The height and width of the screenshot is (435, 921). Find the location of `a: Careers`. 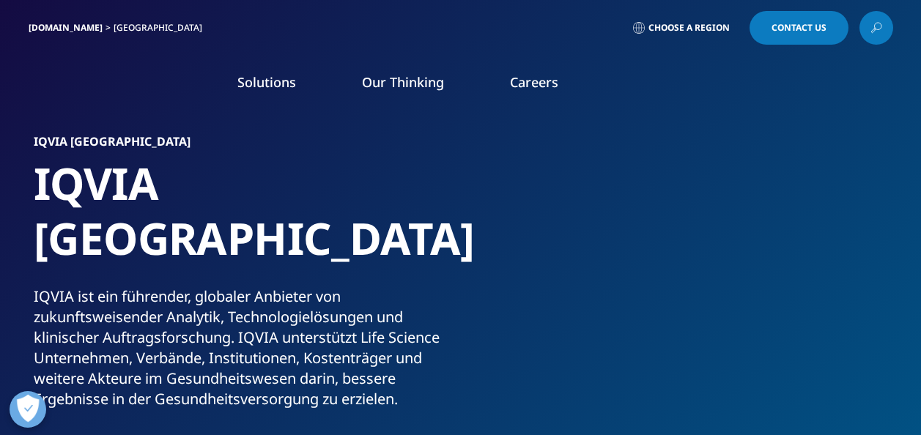

a: Careers is located at coordinates (534, 82).